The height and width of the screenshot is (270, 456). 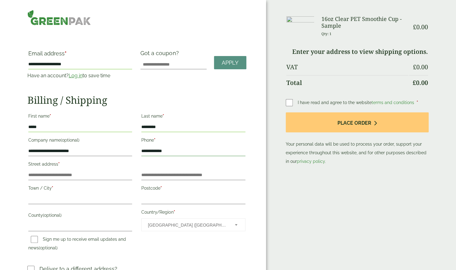 What do you see at coordinates (80, 165) in the screenshot?
I see `label: Street address` at bounding box center [80, 165].